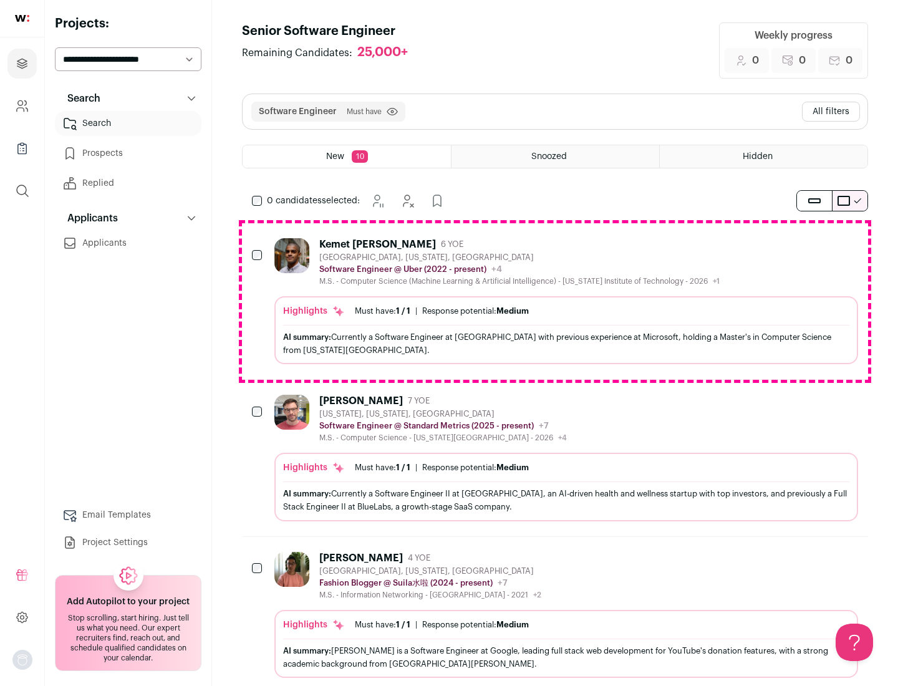 This screenshot has height=686, width=898. Describe the element at coordinates (377, 201) in the screenshot. I see `button: Snooze` at that location.